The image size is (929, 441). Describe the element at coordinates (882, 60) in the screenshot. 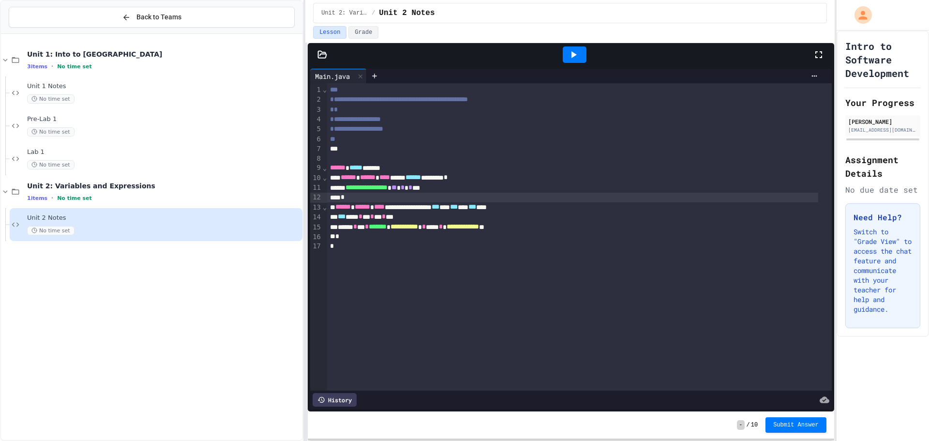

I see `h1: Intro to Software Development` at that location.